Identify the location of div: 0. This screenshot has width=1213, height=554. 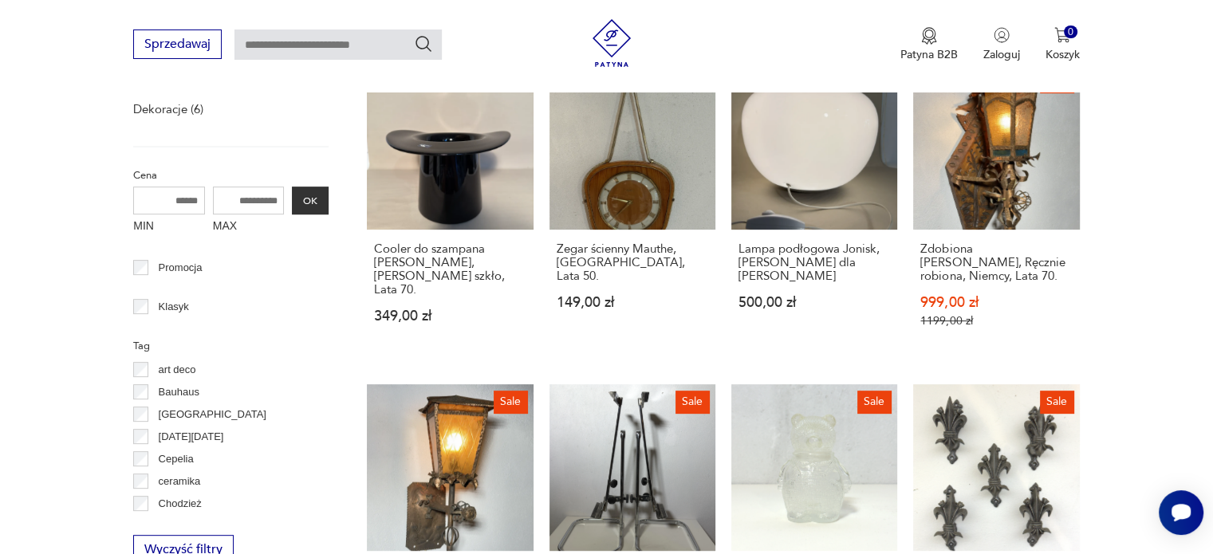
(1070, 32).